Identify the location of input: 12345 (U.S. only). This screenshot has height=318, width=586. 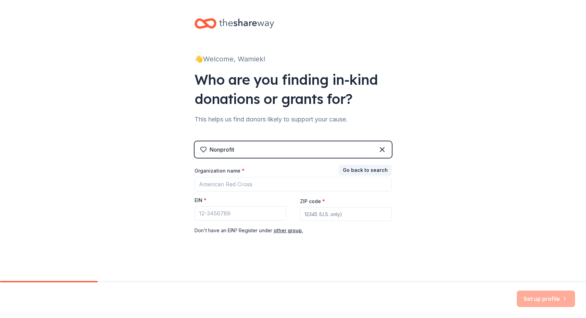
(346, 214).